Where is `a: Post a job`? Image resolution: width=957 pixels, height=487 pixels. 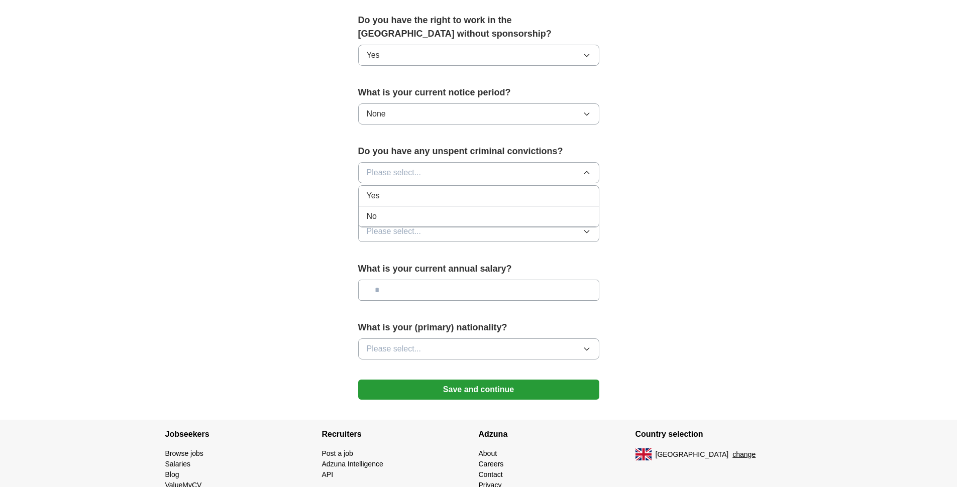 a: Post a job is located at coordinates (338, 454).